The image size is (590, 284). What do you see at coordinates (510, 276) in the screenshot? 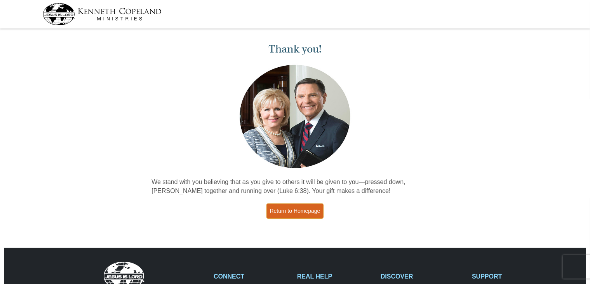
I see `h2: SUPPORT` at bounding box center [510, 276].